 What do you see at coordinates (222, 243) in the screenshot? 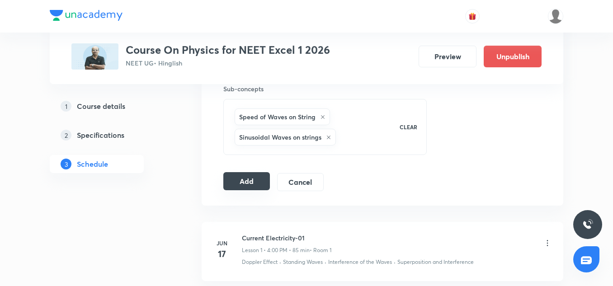
I see `h6: Jun` at bounding box center [222, 243].